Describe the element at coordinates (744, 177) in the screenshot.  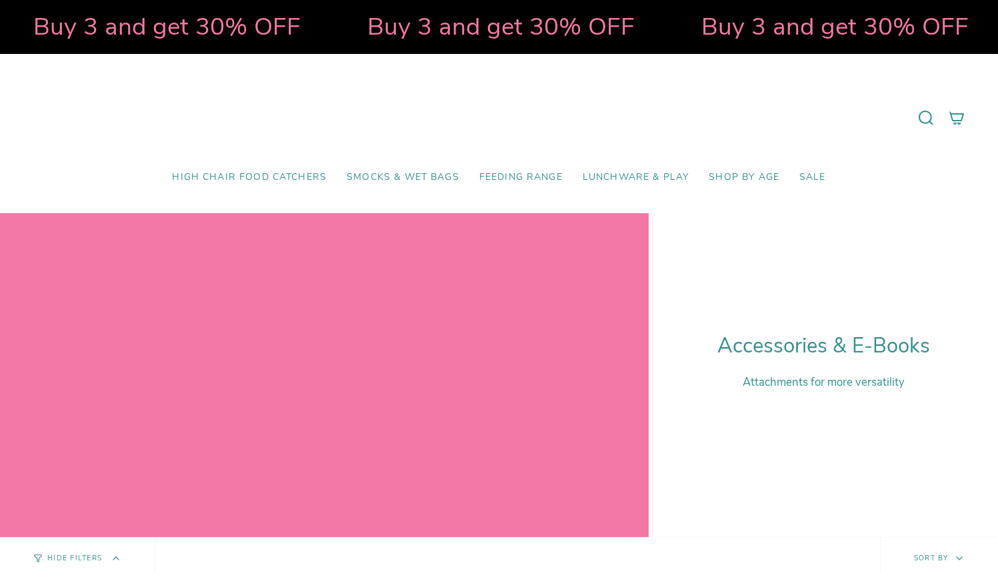
I see `div: Shop by Age` at that location.